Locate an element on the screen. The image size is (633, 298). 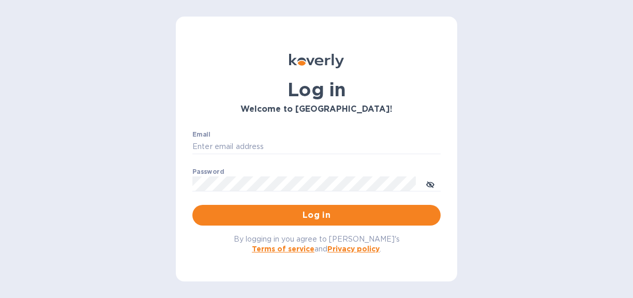
button: toggle password visibility is located at coordinates (431, 184).